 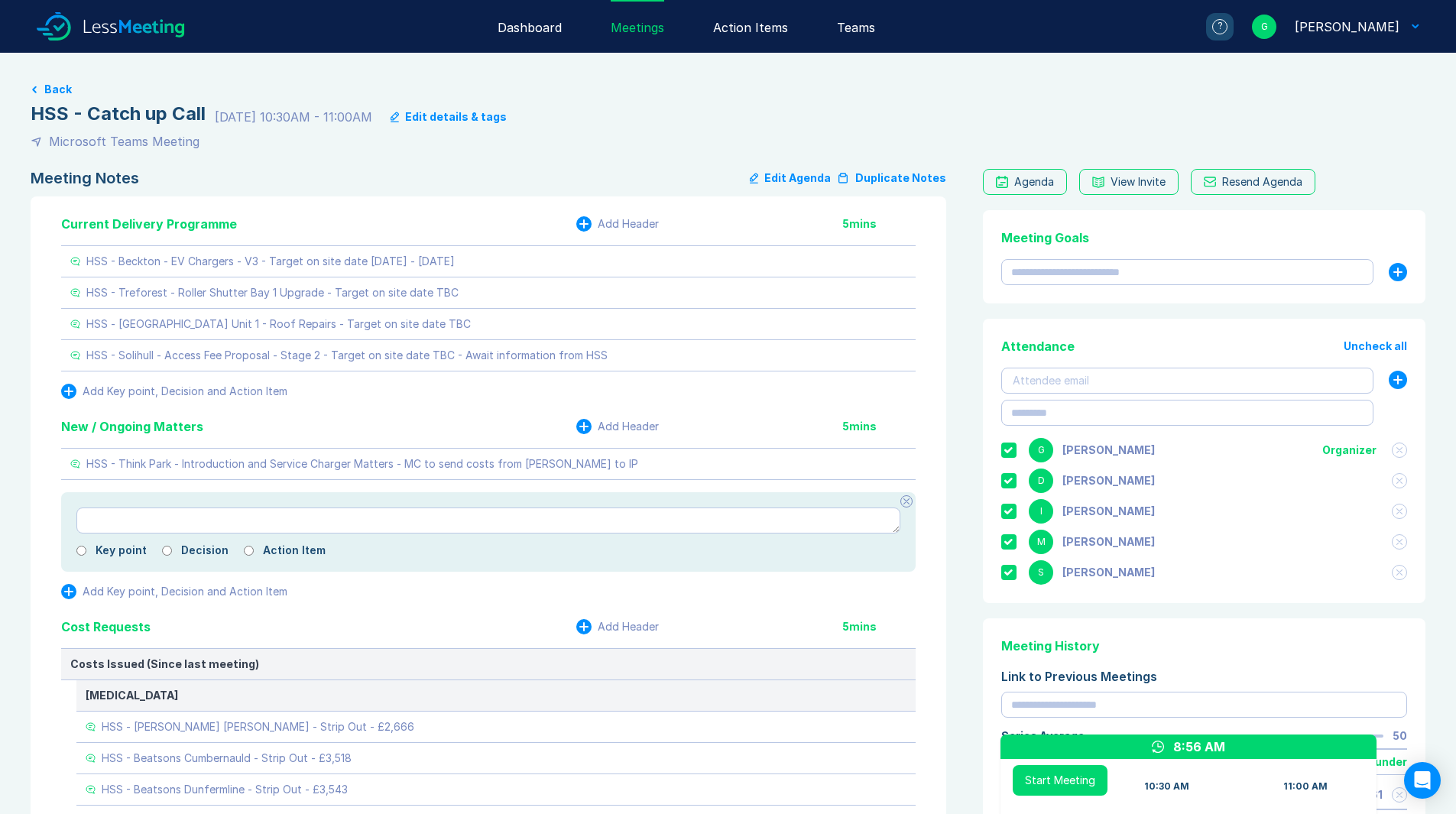 I want to click on div: 11:00 AM, so click(x=1306, y=787).